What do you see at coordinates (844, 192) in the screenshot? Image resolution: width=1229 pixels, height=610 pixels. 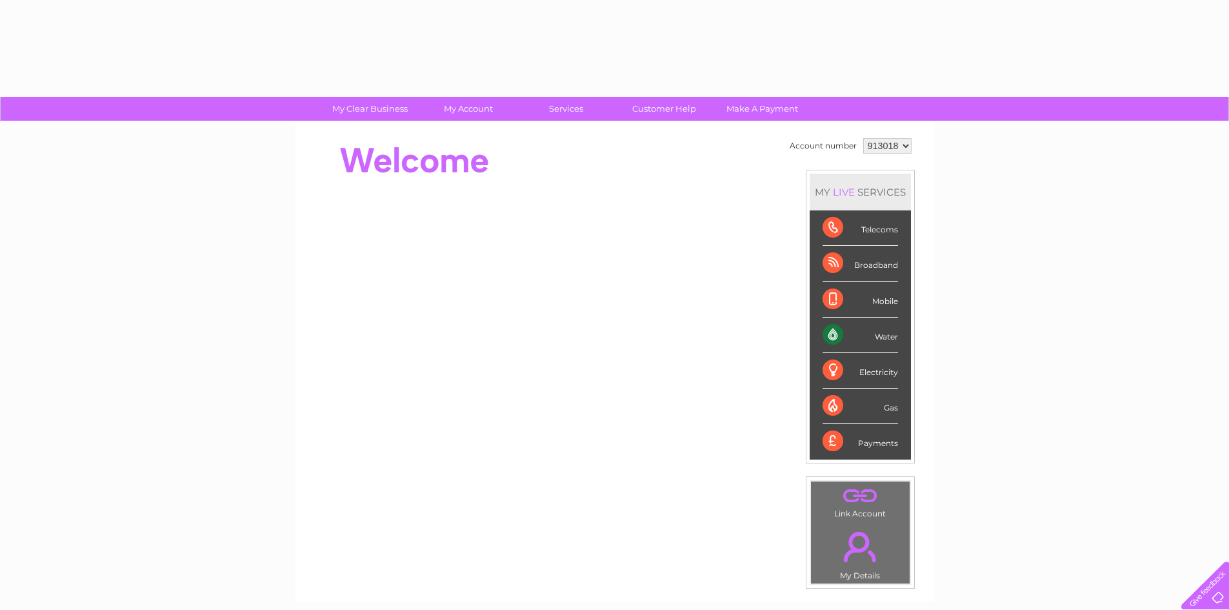 I see `div: LIVE` at bounding box center [844, 192].